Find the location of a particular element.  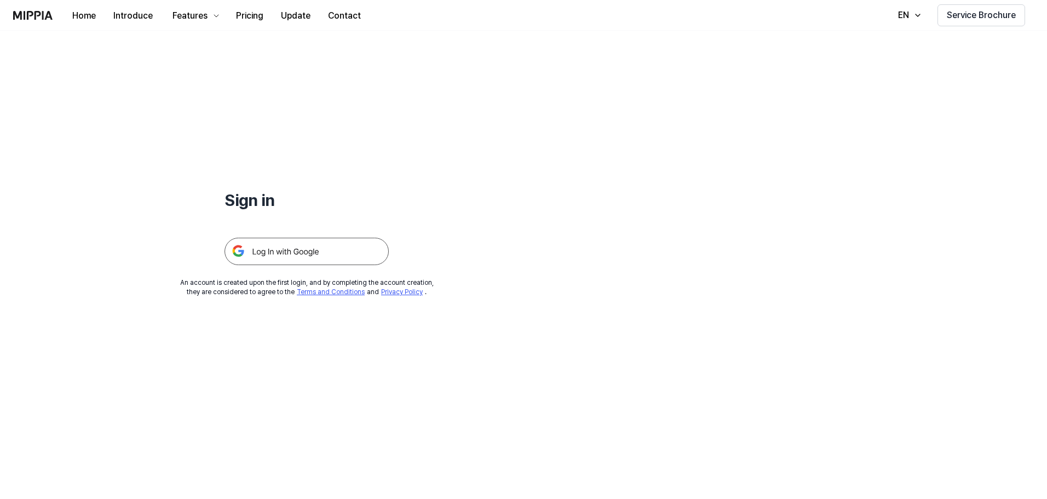

h1: Sign in is located at coordinates (307, 200).